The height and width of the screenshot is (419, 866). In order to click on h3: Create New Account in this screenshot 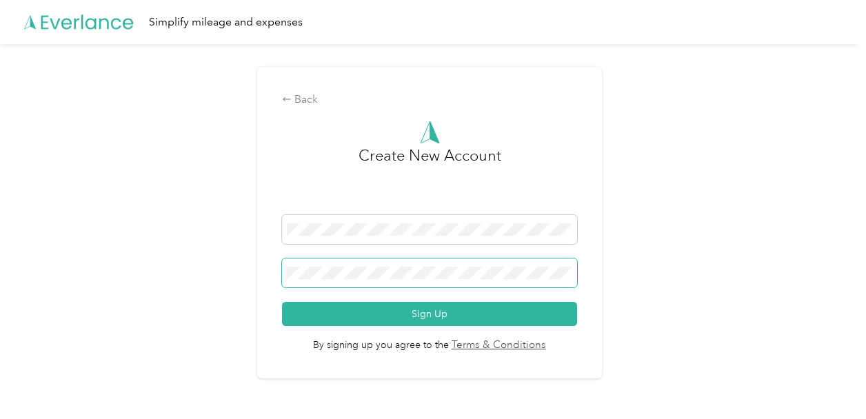, I will do `click(429, 179)`.